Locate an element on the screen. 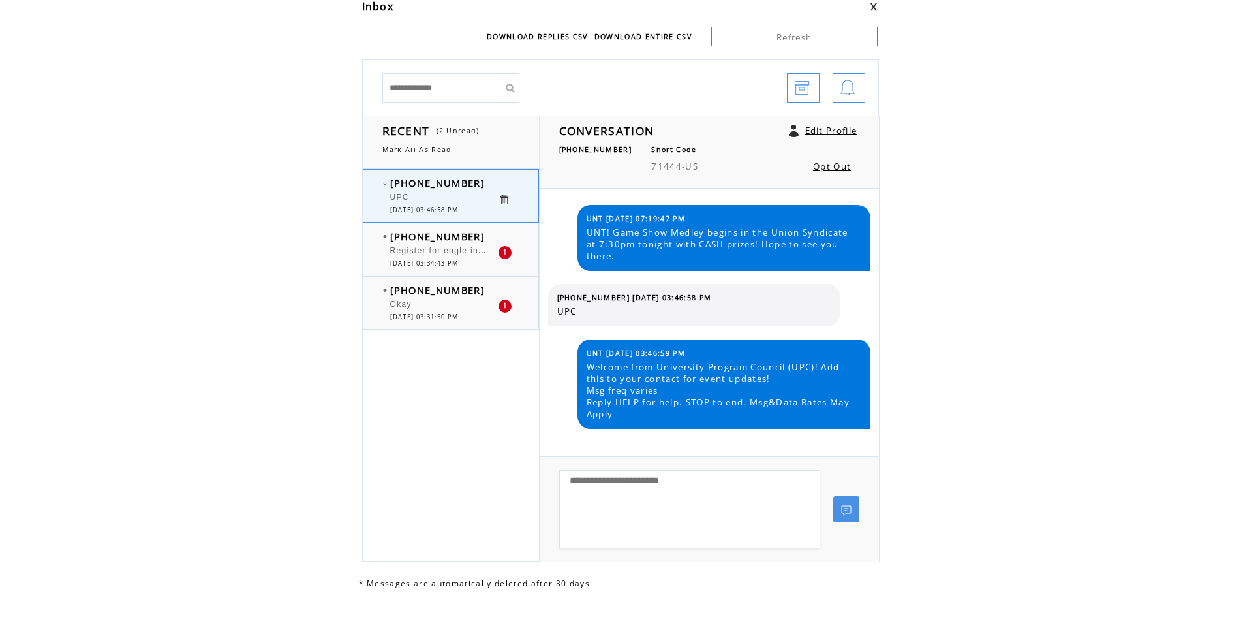 The width and height of the screenshot is (1243, 617). a: Refresh is located at coordinates (794, 37).